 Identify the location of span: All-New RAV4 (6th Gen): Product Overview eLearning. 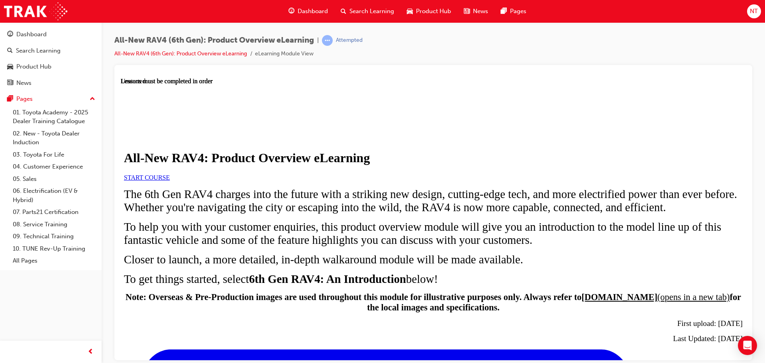
(214, 40).